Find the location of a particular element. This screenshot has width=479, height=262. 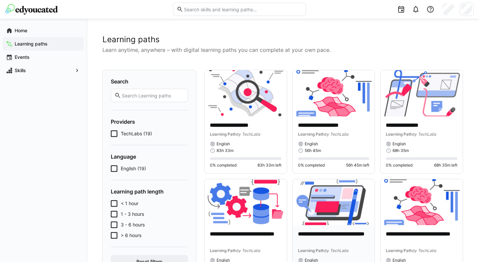

span: 68h 35m is located at coordinates (400, 151).